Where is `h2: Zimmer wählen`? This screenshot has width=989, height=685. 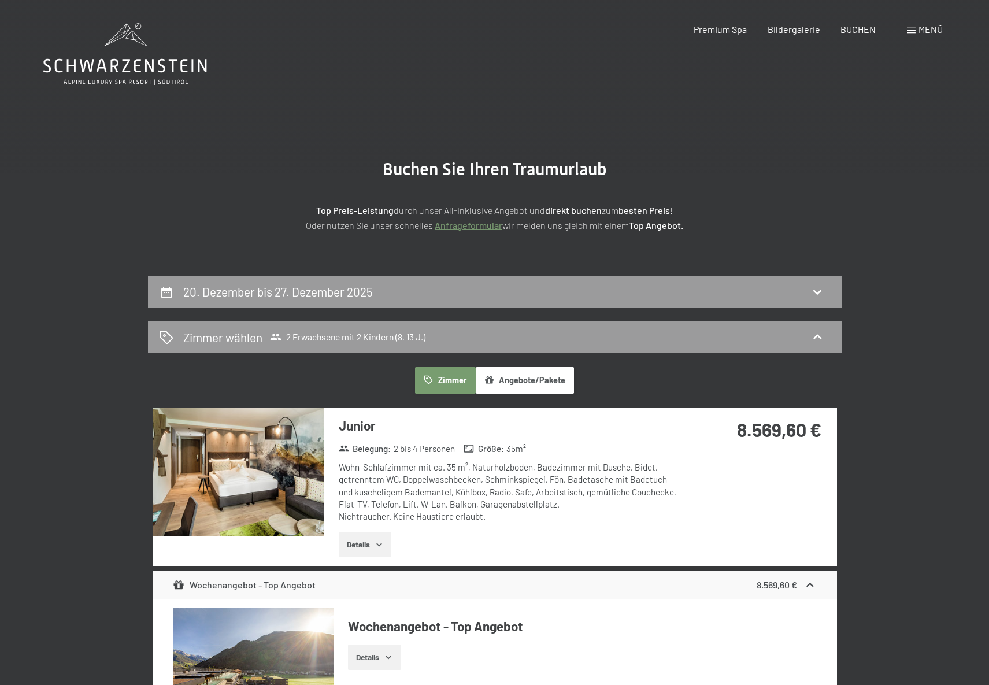
h2: Zimmer wählen is located at coordinates (222, 337).